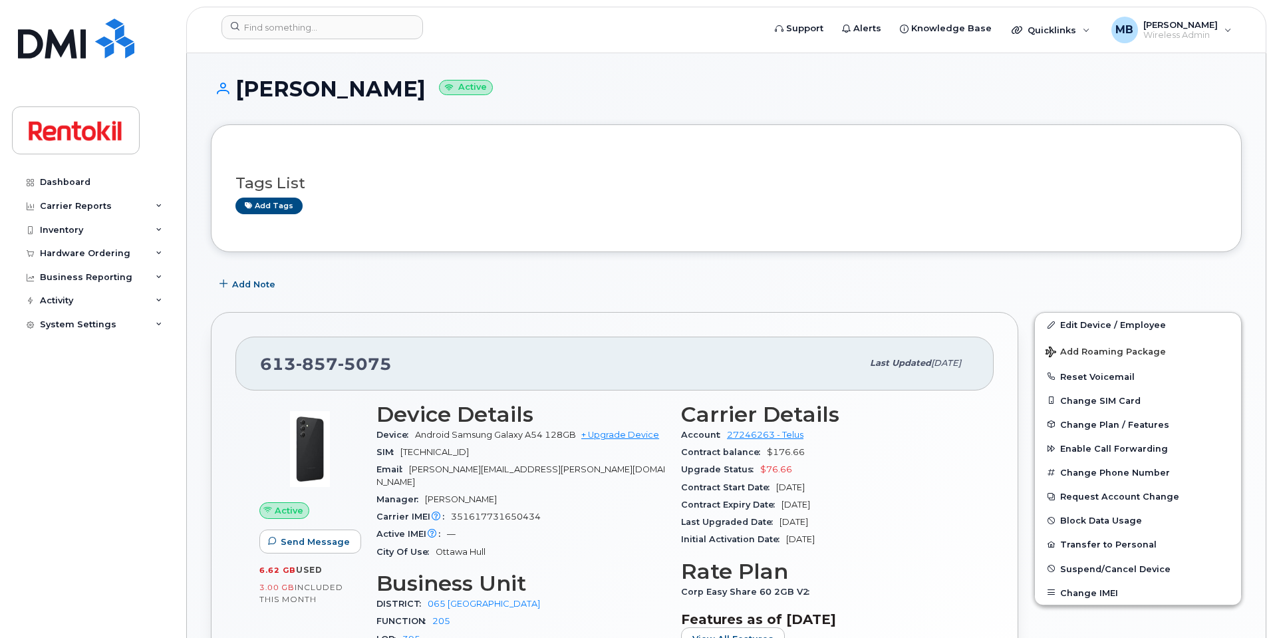  I want to click on img: image20231002-4137094-o1c1en.jpeg, so click(310, 449).